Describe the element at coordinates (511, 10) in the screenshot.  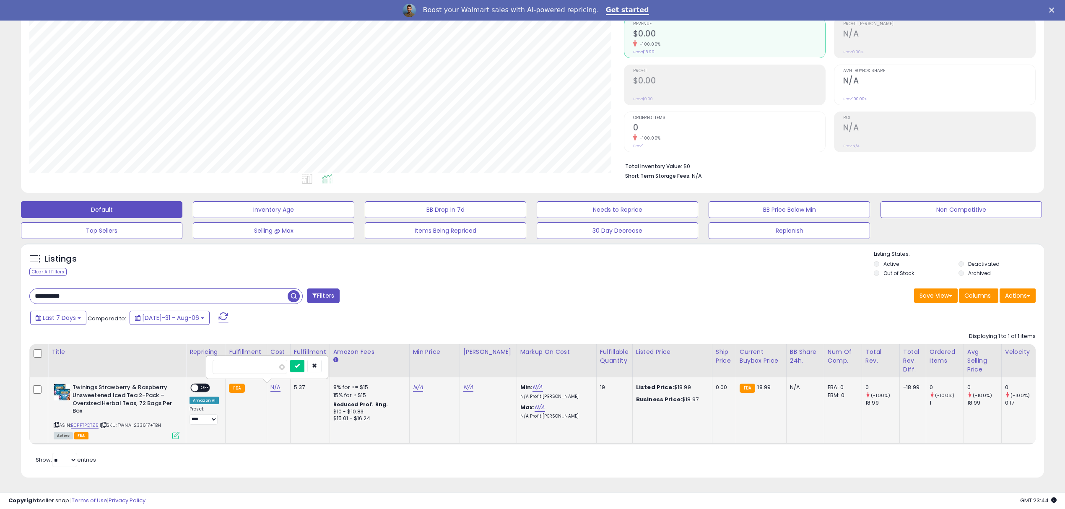
I see `div: Boost your Walmart sales with AI-powered repricing.` at that location.